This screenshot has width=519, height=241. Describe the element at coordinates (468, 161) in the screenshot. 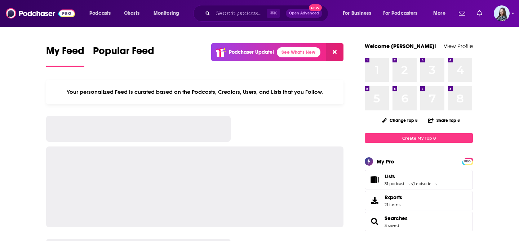

I see `span: PRO` at that location.